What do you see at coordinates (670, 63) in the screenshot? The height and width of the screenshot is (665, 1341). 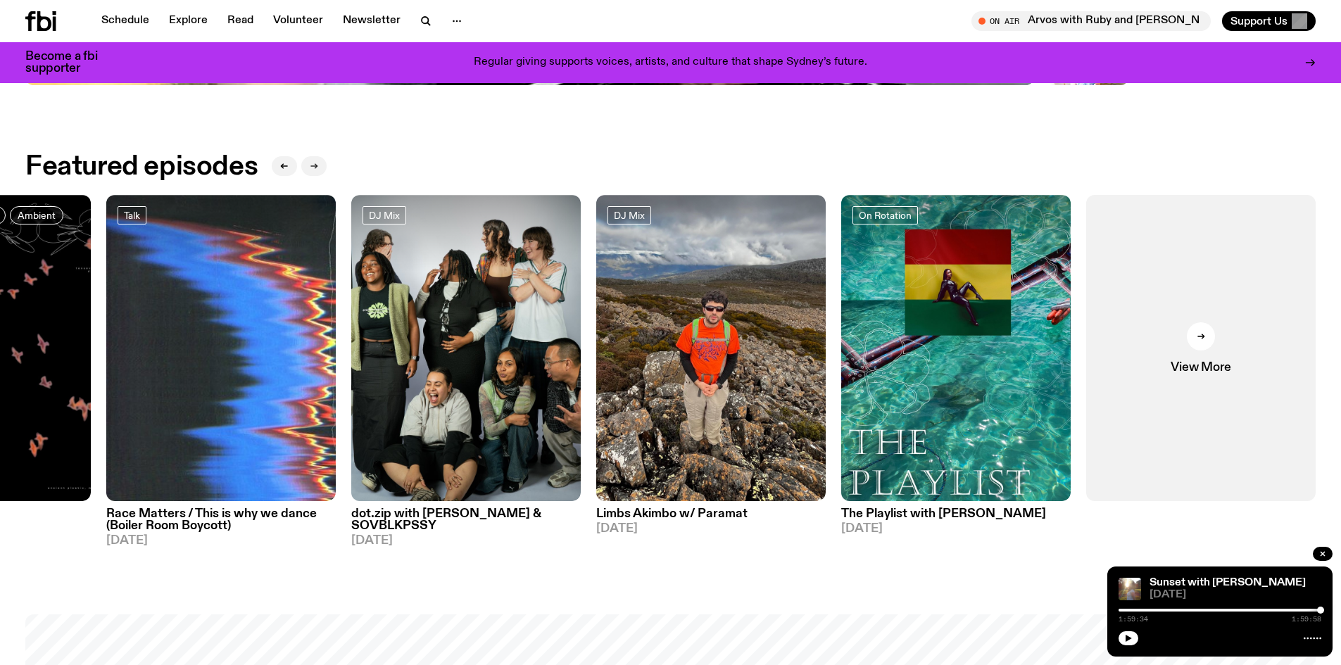 I see `p: Regular giving supports voices, artists, and culture that shape Sydney’s future.` at bounding box center [670, 63].